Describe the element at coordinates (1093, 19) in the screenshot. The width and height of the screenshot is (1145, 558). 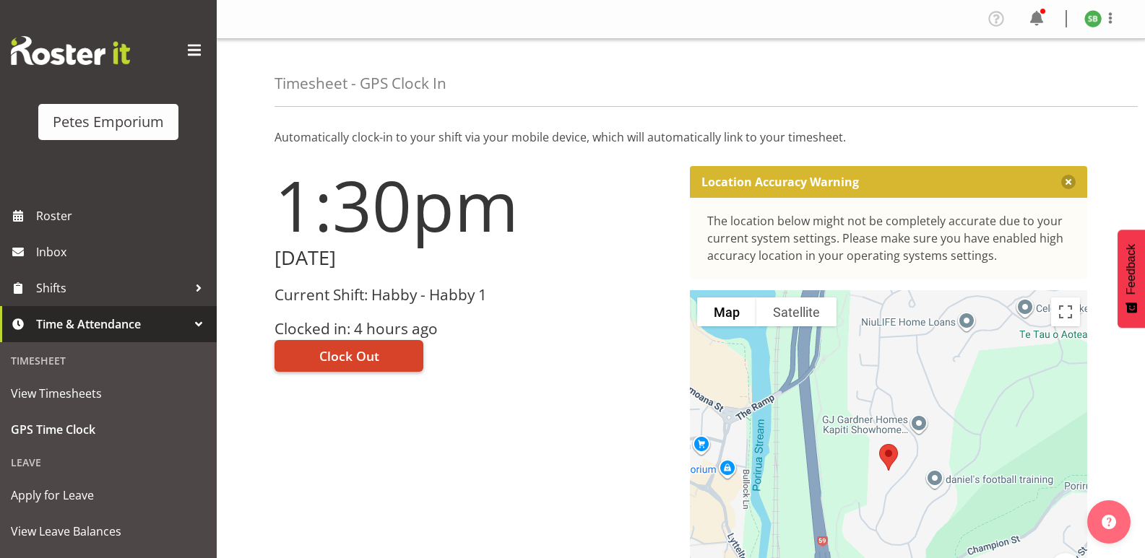
I see `img: stephanie-burden9828.jpg` at that location.